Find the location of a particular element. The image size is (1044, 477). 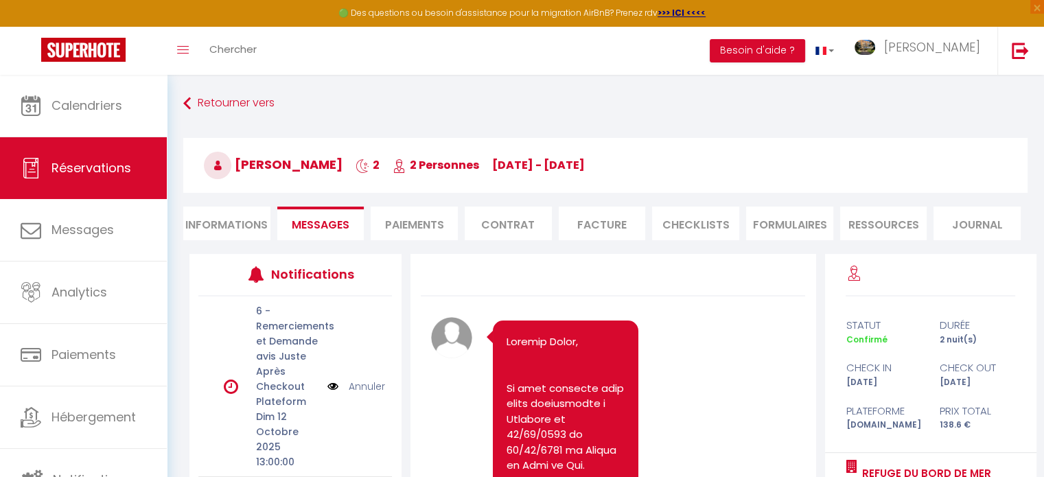

span: Hébergement is located at coordinates (93, 417).